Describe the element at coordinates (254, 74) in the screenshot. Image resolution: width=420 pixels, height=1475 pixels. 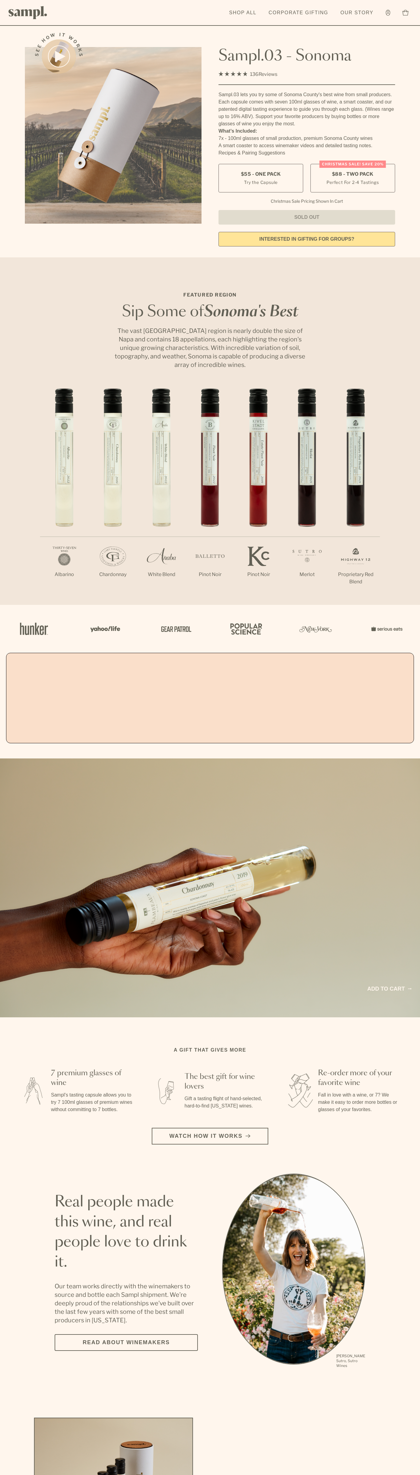
I see `span: 136` at that location.